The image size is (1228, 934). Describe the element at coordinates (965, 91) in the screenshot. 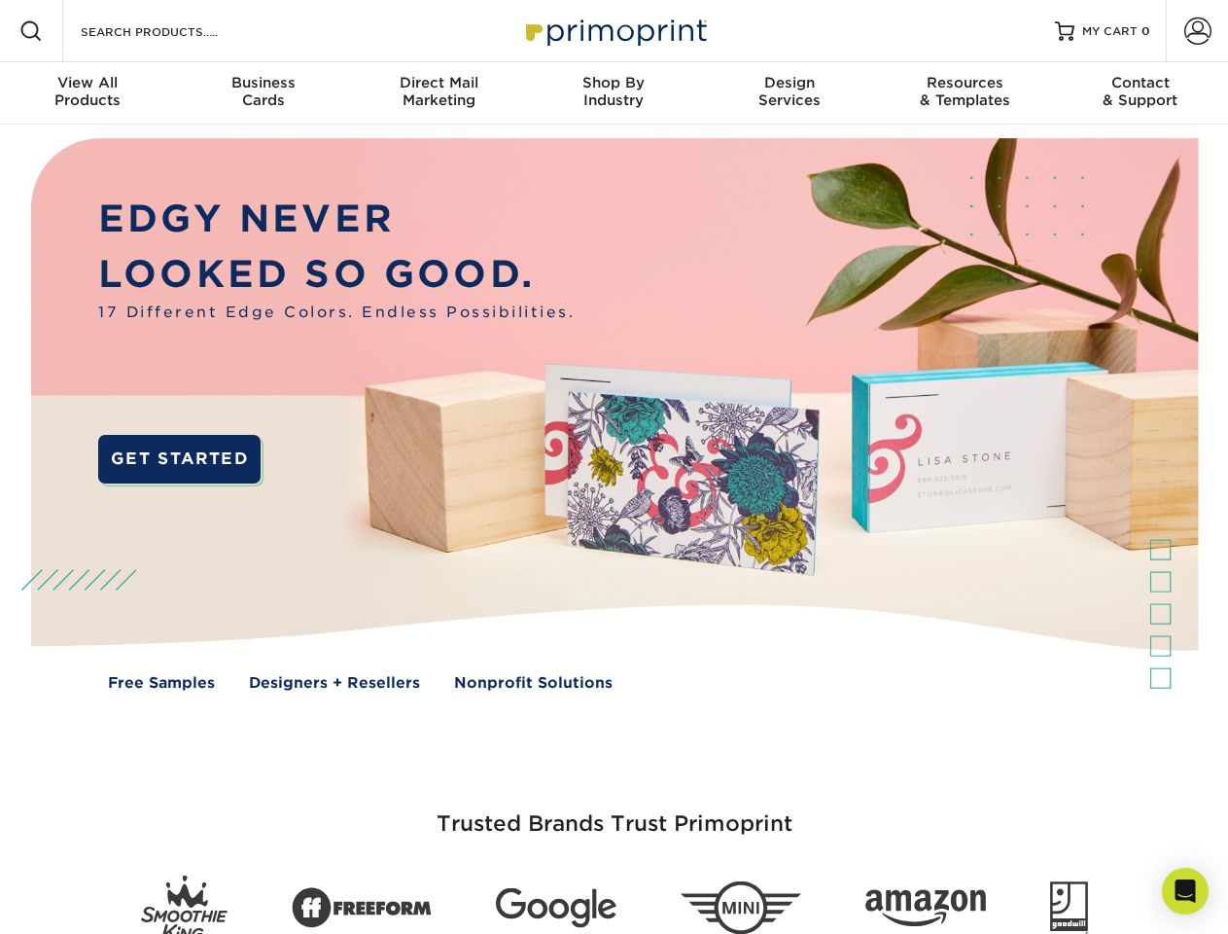

I see `div: & Templates` at that location.